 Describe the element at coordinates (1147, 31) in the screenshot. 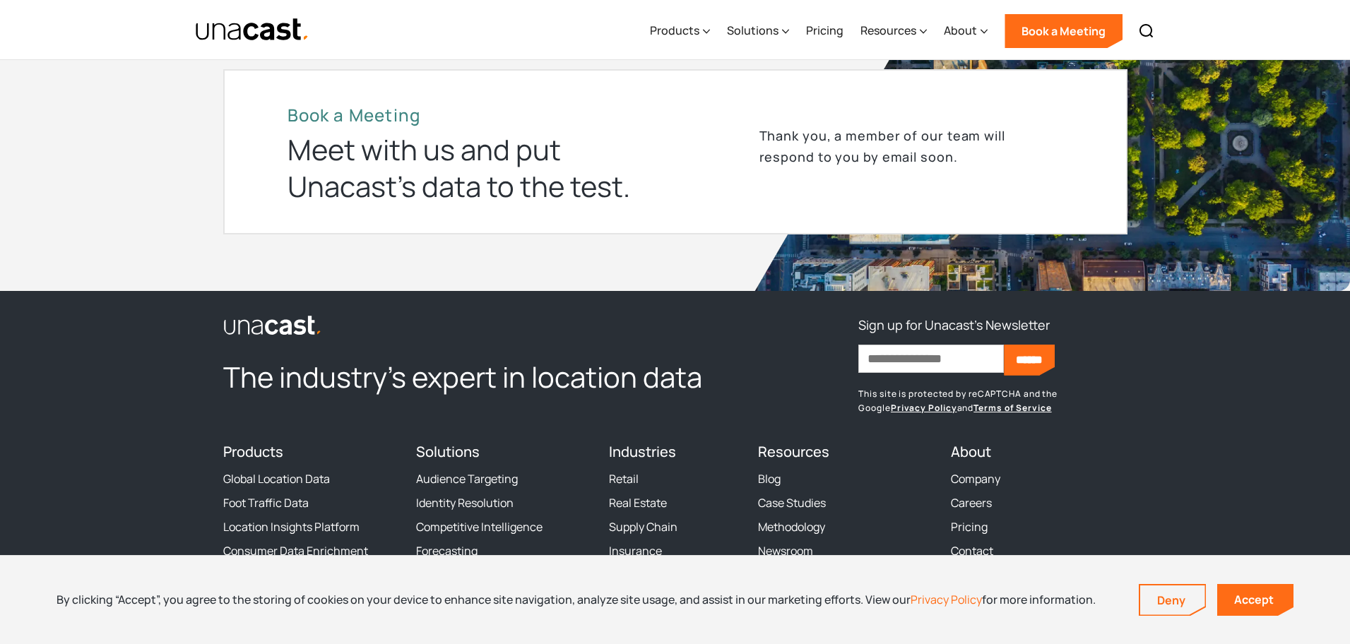

I see `img: Search icon` at that location.